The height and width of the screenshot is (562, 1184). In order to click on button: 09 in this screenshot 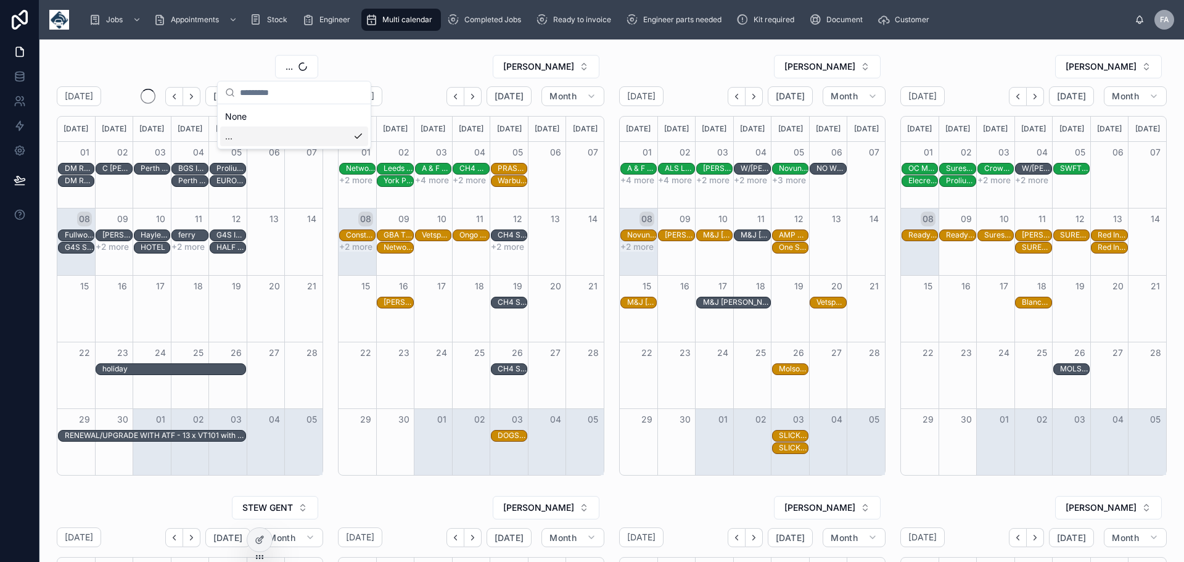, I will do `click(685, 219)`.